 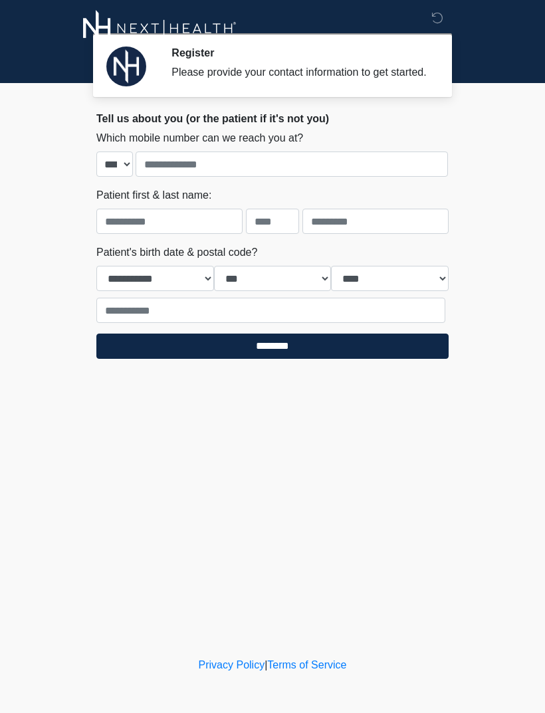 I want to click on a: Privacy Policy, so click(x=232, y=664).